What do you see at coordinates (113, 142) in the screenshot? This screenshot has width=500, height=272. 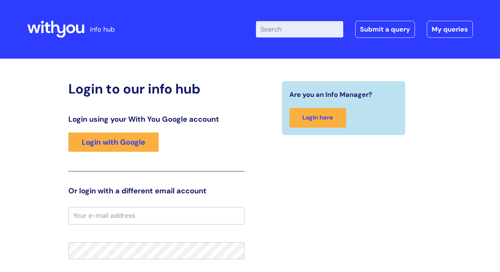 I see `a: Login with Google` at bounding box center [113, 142].